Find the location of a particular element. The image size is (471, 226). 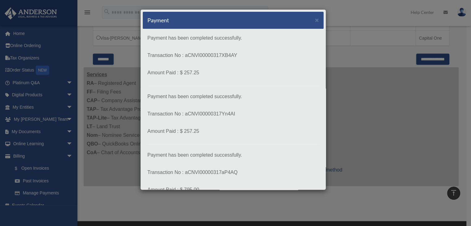

p: Transaction No : aCNVI00000317XB4AY is located at coordinates (233, 55).